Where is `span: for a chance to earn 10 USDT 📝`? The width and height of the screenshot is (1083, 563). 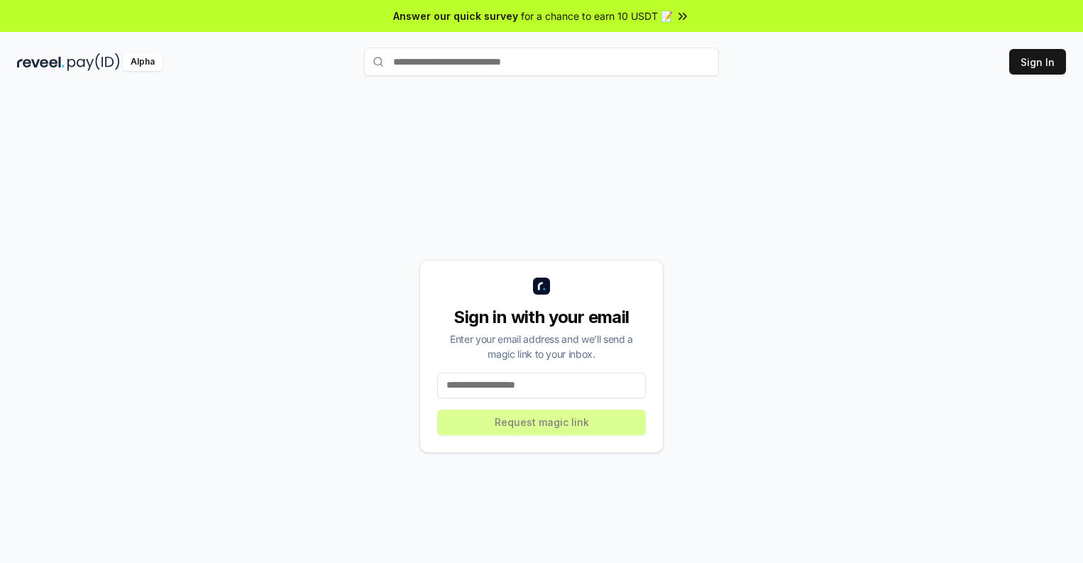
span: for a chance to earn 10 USDT 📝 is located at coordinates (597, 16).